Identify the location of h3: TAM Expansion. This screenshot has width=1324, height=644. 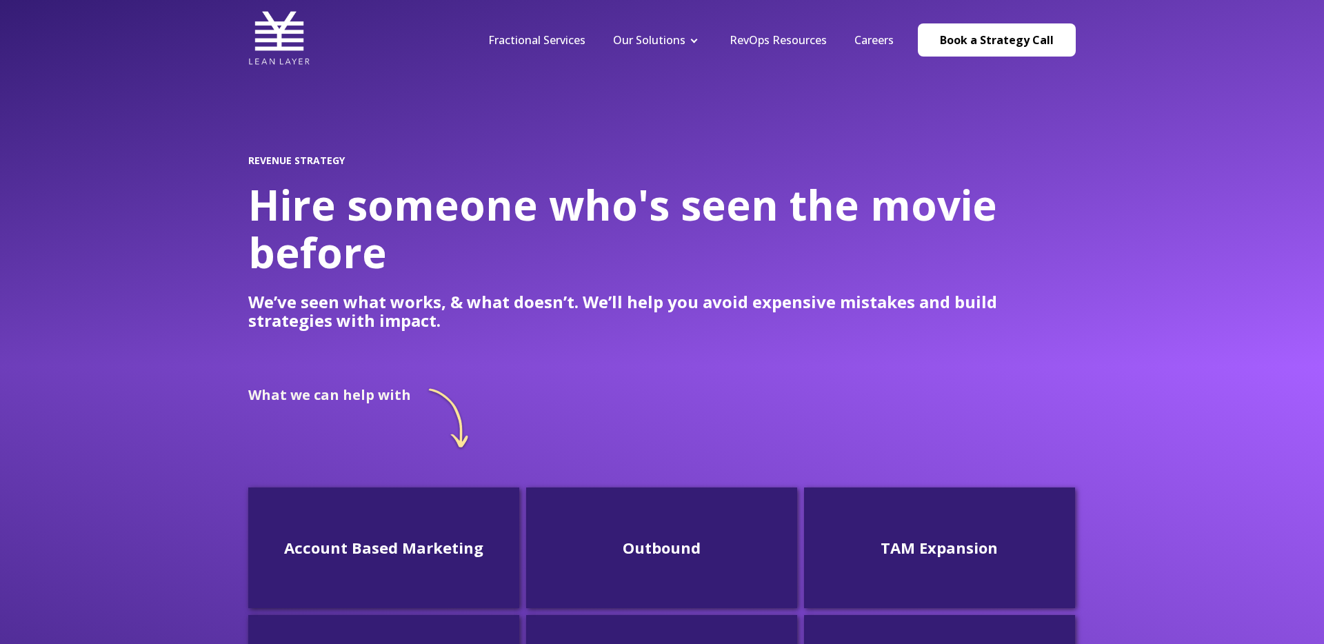
(939, 548).